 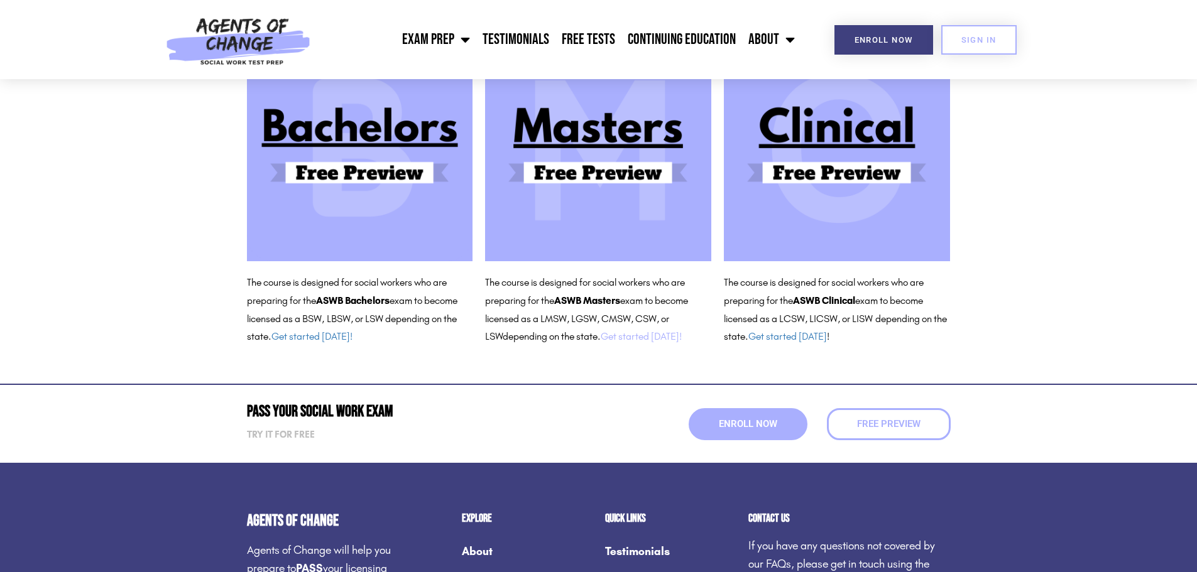 I want to click on b: ASWB Clinical, so click(x=824, y=300).